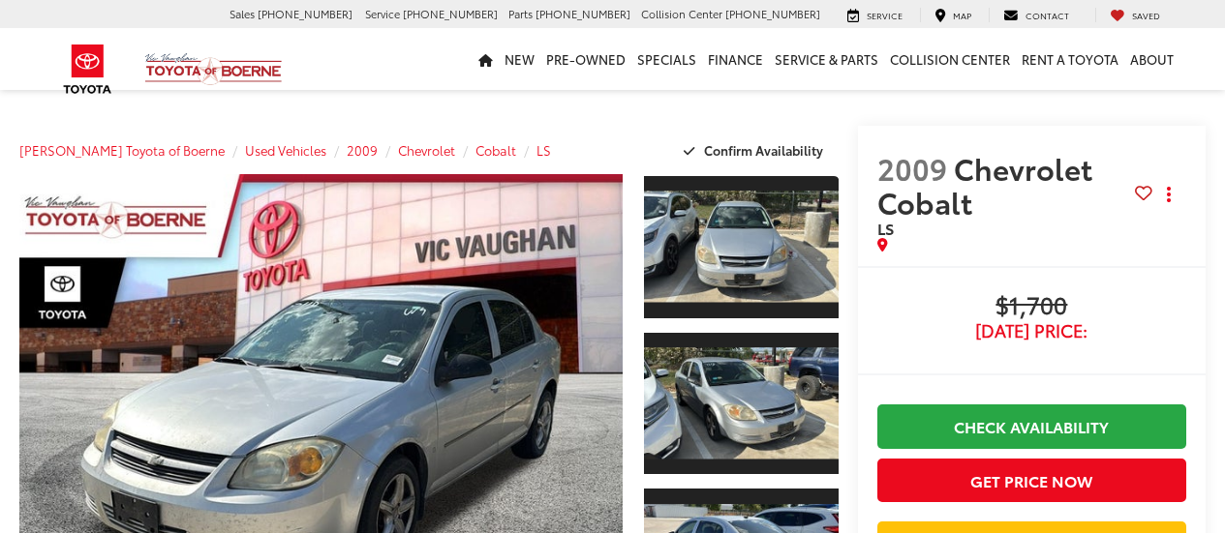  Describe the element at coordinates (496, 150) in the screenshot. I see `span: Cobalt` at that location.